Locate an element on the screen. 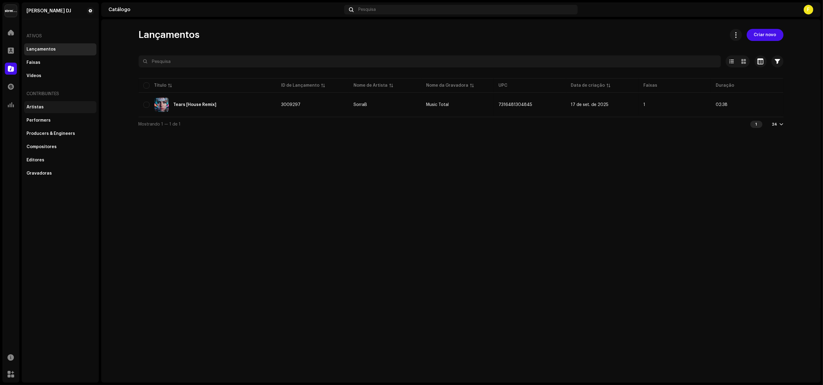  span: 17 de set. de 2025 is located at coordinates (590, 105).